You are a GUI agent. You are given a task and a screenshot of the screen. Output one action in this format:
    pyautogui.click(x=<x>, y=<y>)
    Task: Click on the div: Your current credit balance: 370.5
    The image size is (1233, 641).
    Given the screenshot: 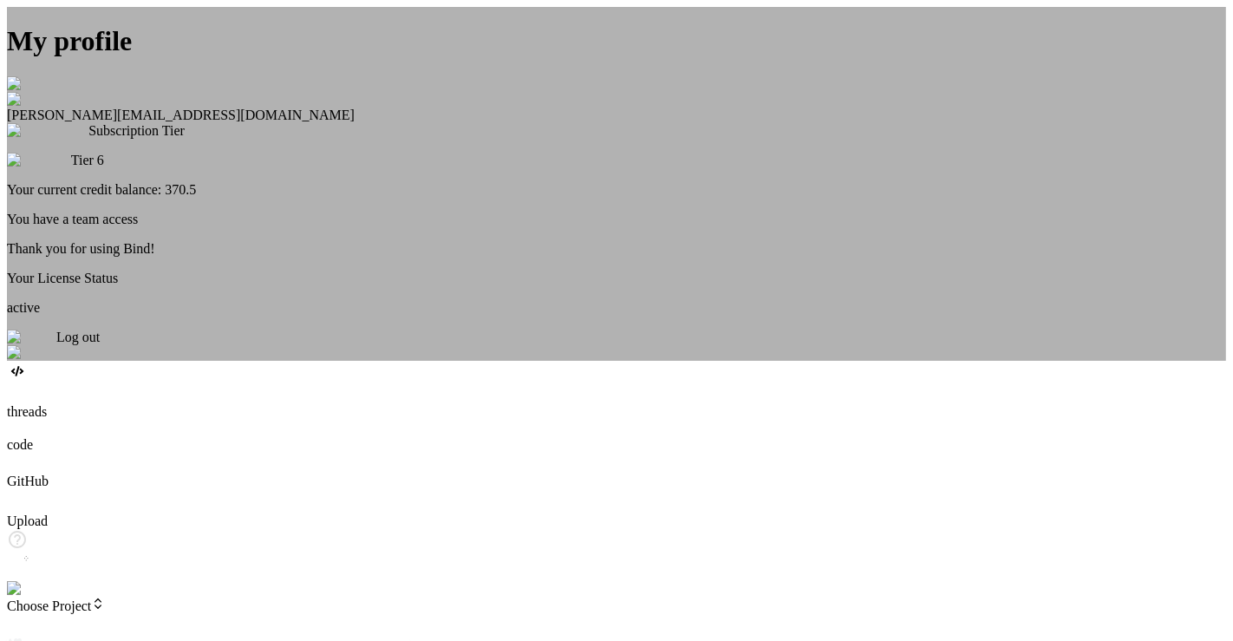 What is the action you would take?
    pyautogui.click(x=617, y=190)
    